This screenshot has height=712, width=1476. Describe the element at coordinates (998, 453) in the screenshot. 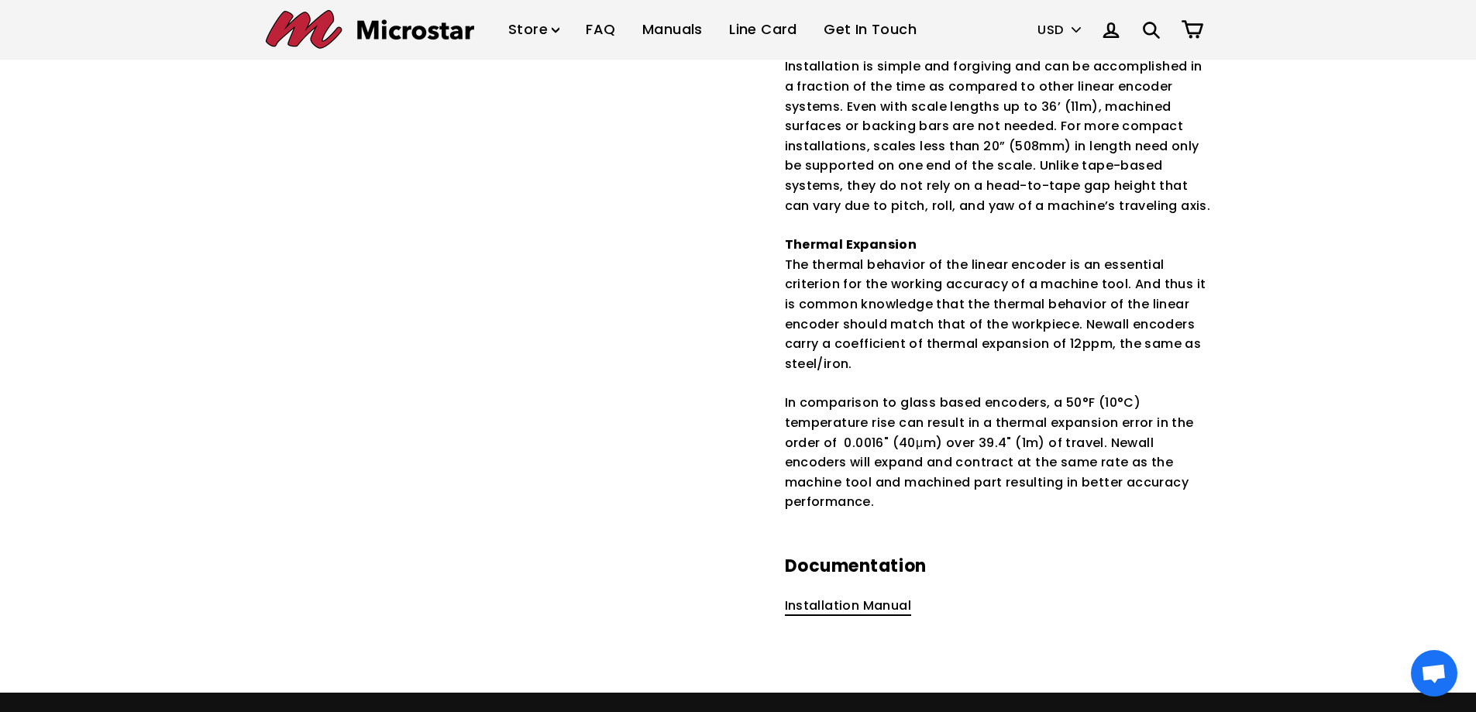

I see `p: In comparison to glass based encoders, a 50°F (10°C) temperature rise can result in a thermal exp...` at that location.